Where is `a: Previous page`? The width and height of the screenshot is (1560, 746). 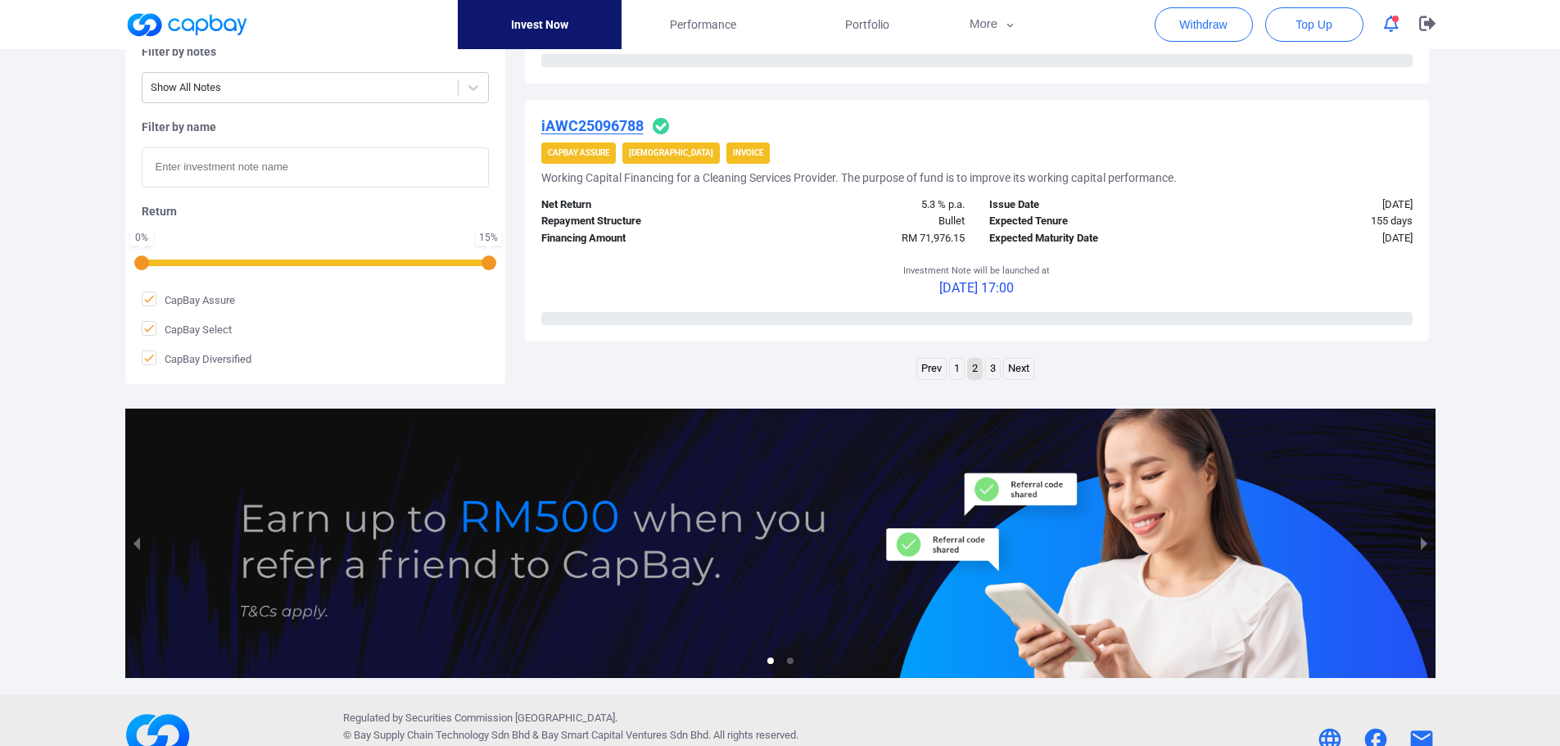
a: Previous page is located at coordinates (931, 369).